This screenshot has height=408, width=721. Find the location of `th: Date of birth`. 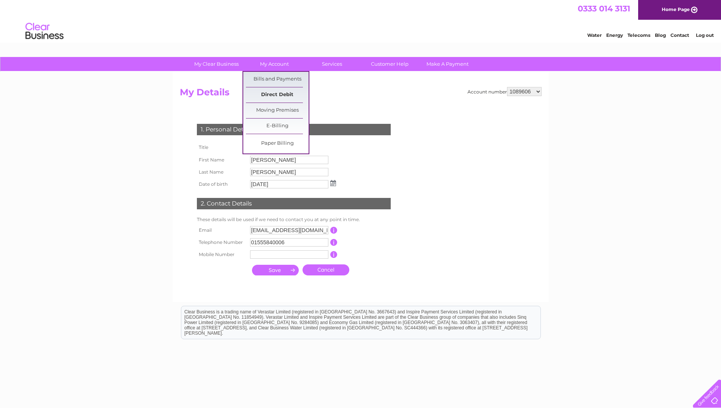

th: Date of birth is located at coordinates (222, 184).